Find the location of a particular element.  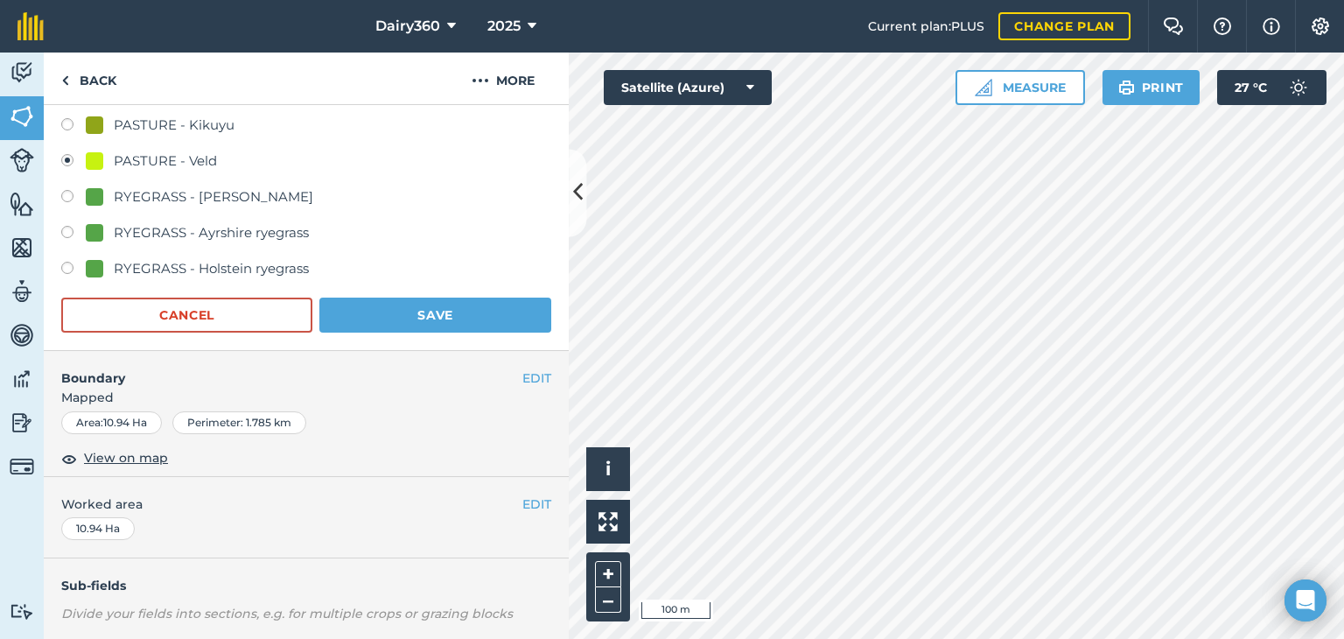

button: Cancel is located at coordinates (186, 315).